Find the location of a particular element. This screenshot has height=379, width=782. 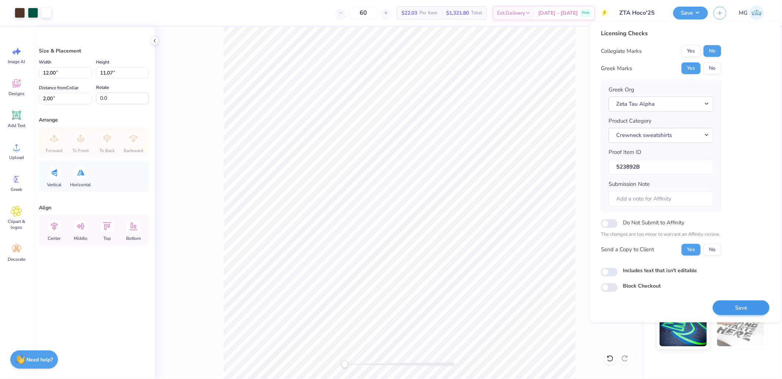

img: Glow in the Dark Ink is located at coordinates (683, 328).